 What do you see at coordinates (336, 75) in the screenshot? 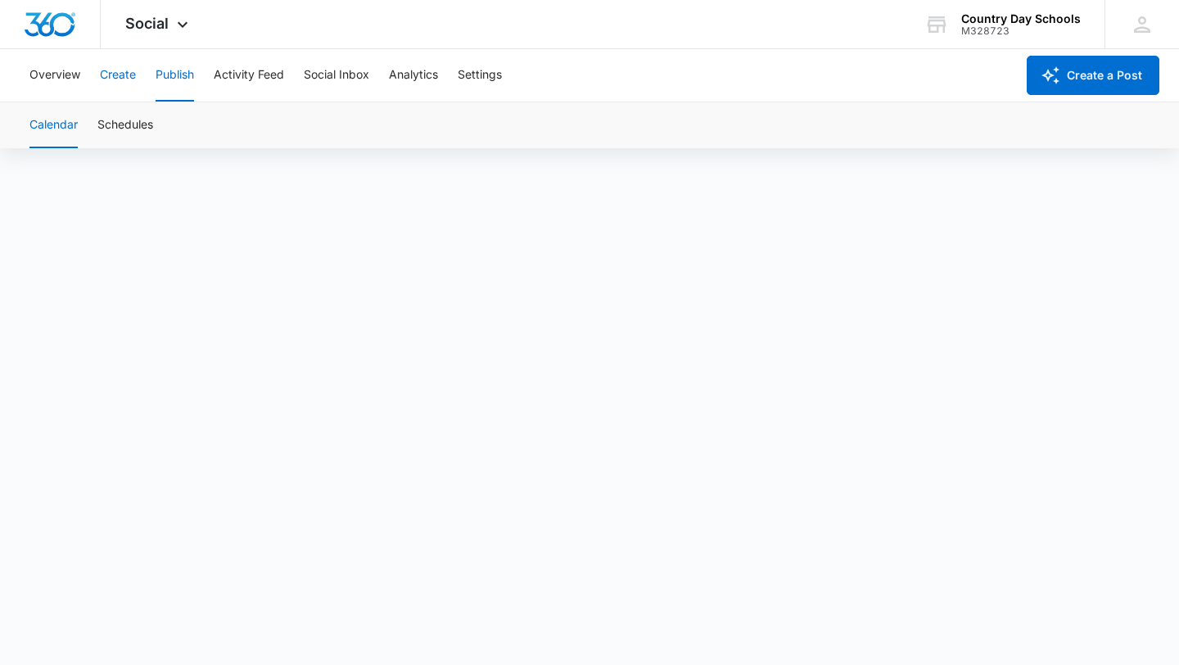
I see `button: Social Inbox` at bounding box center [336, 75].